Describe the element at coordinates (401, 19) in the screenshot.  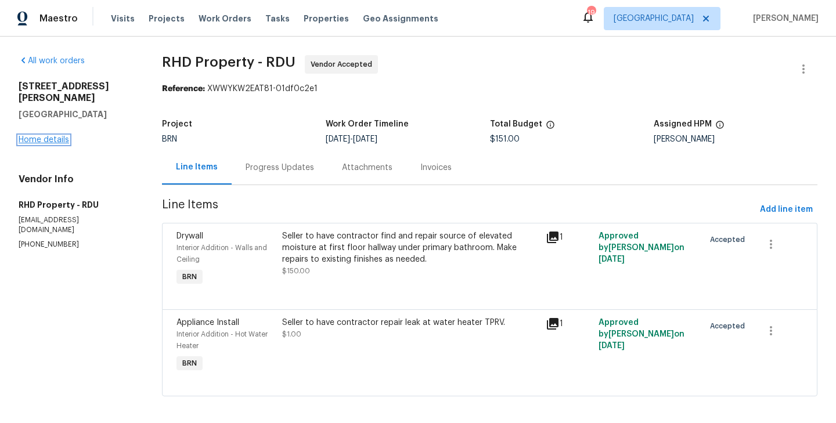
I see `span: Geo Assignments` at that location.